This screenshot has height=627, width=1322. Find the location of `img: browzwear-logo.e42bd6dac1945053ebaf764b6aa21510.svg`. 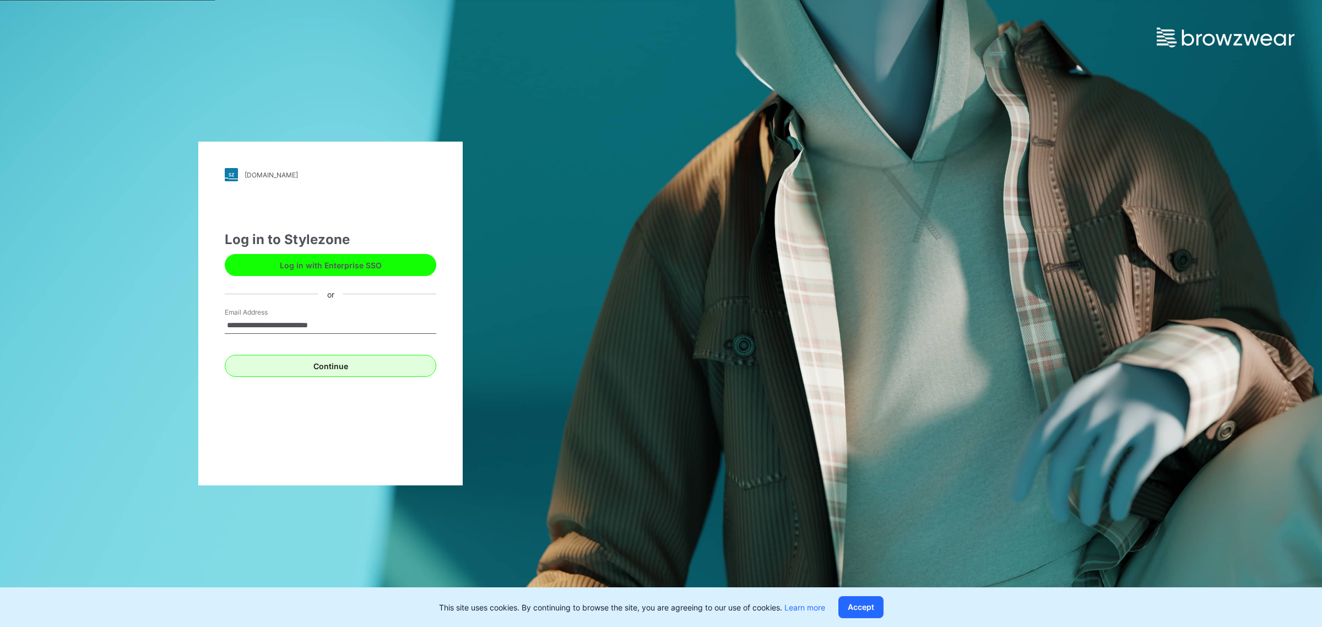

img: browzwear-logo.e42bd6dac1945053ebaf764b6aa21510.svg is located at coordinates (1225, 37).